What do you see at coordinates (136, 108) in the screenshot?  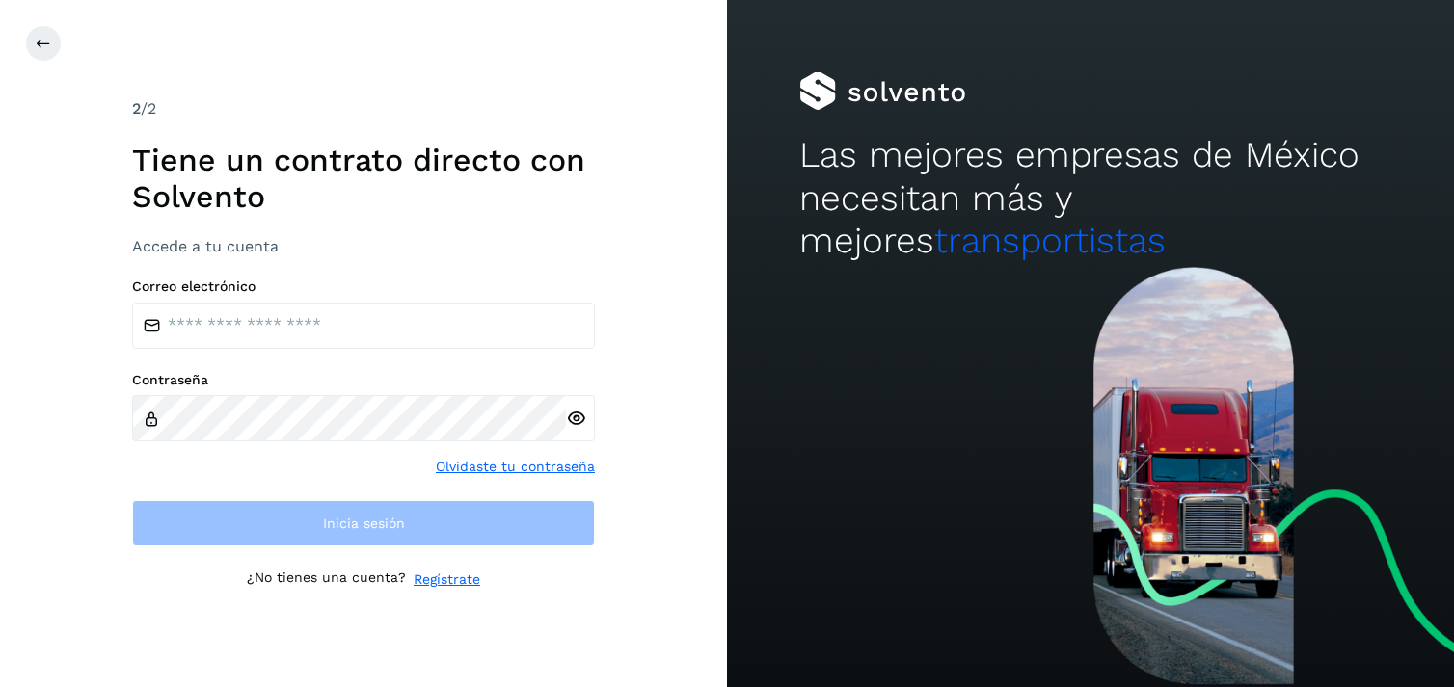 I see `span: 2` at bounding box center [136, 108].